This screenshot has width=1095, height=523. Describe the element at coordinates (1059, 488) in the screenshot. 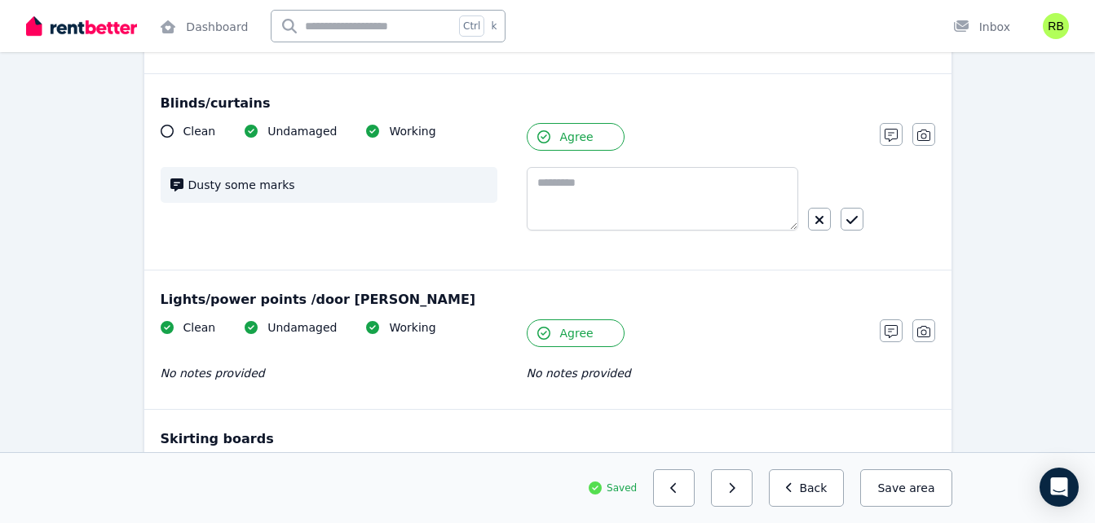

I see `div: Open Intercom Messenger` at that location.